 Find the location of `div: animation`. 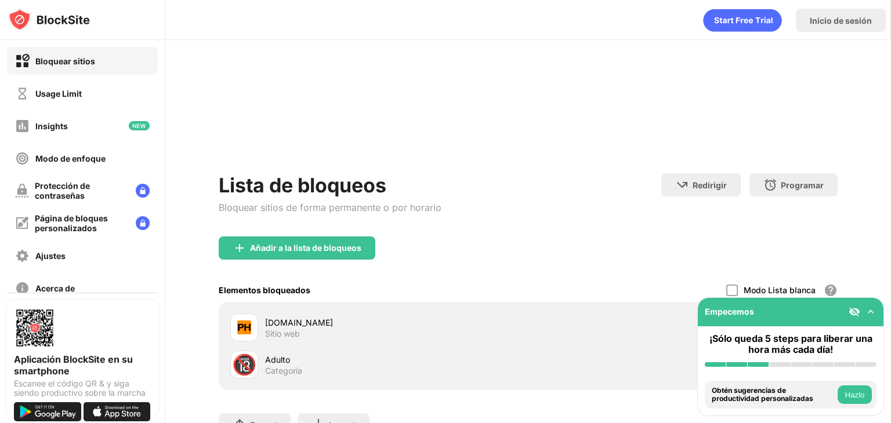

div: animation is located at coordinates (742, 20).